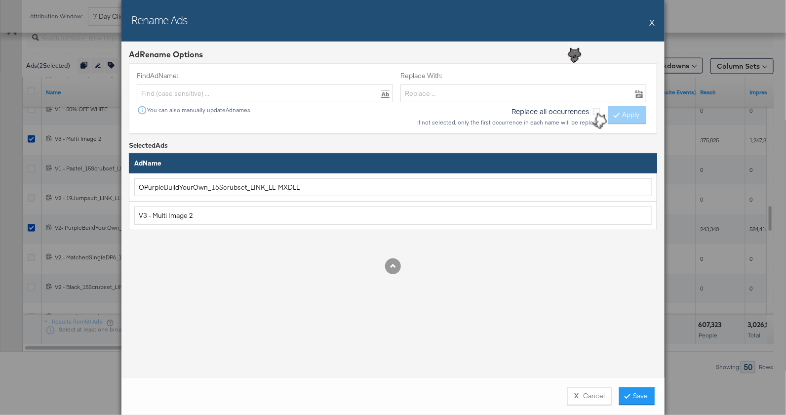 This screenshot has width=786, height=415. What do you see at coordinates (652, 22) in the screenshot?
I see `button: X` at bounding box center [652, 22].